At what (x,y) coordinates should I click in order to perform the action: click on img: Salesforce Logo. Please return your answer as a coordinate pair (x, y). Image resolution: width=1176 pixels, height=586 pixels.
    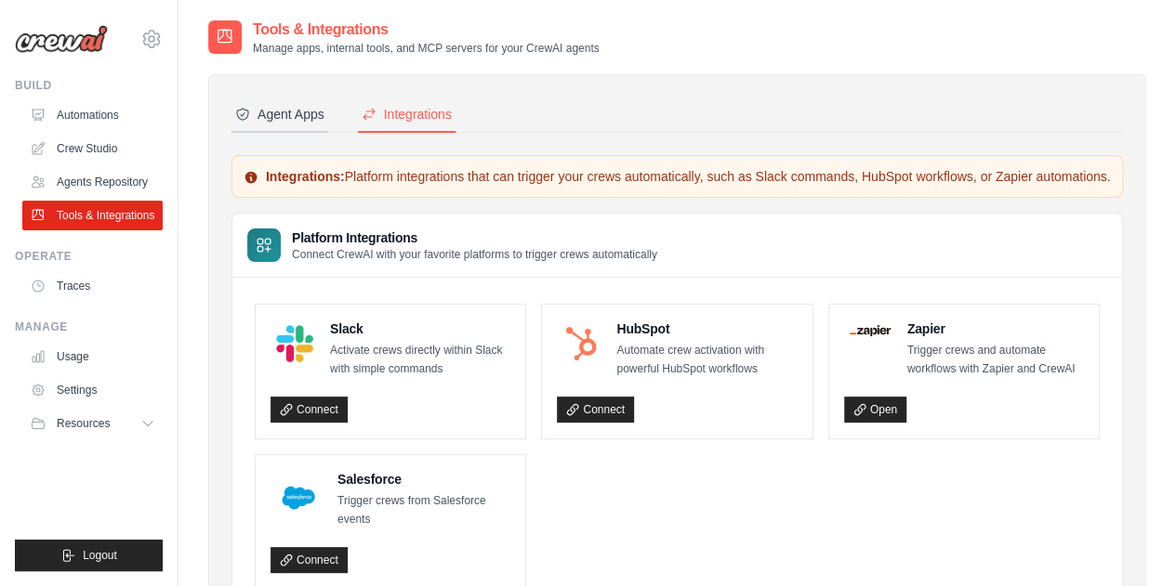
    Looking at the image, I should click on (298, 498).